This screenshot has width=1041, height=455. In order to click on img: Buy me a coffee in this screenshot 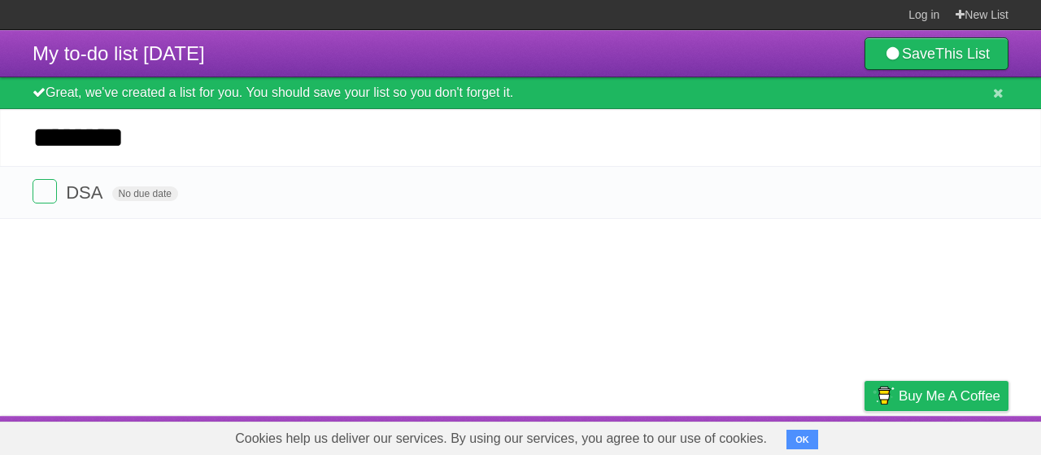, I will do `click(883, 395)`.